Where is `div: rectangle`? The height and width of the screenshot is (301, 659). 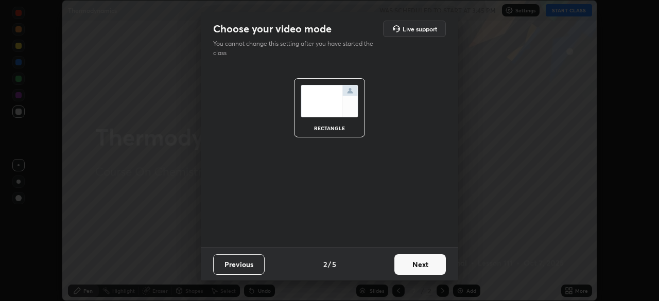
div: rectangle is located at coordinates (329, 128).